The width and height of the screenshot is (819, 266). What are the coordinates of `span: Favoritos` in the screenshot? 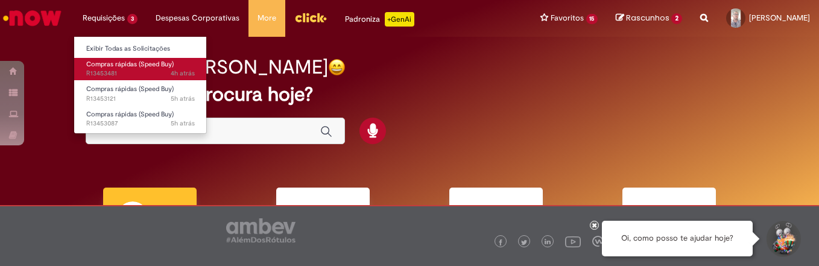 It's located at (567, 18).